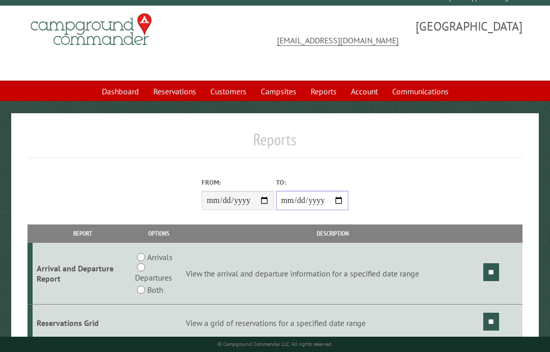  I want to click on label: To:, so click(312, 182).